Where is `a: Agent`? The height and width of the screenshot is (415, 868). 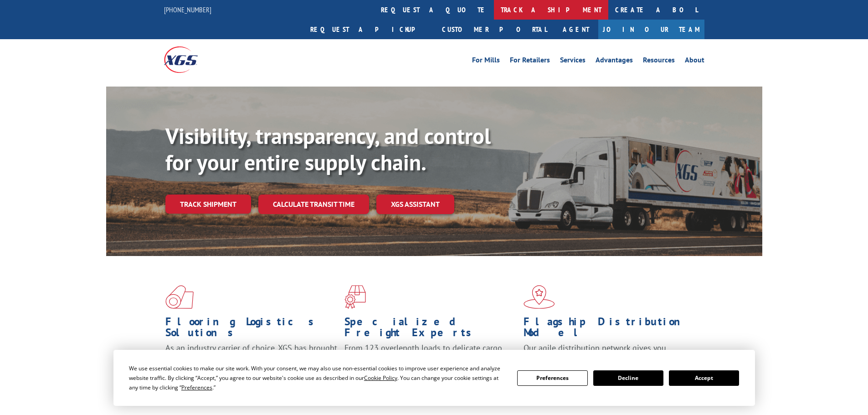 a: Agent is located at coordinates (576, 29).